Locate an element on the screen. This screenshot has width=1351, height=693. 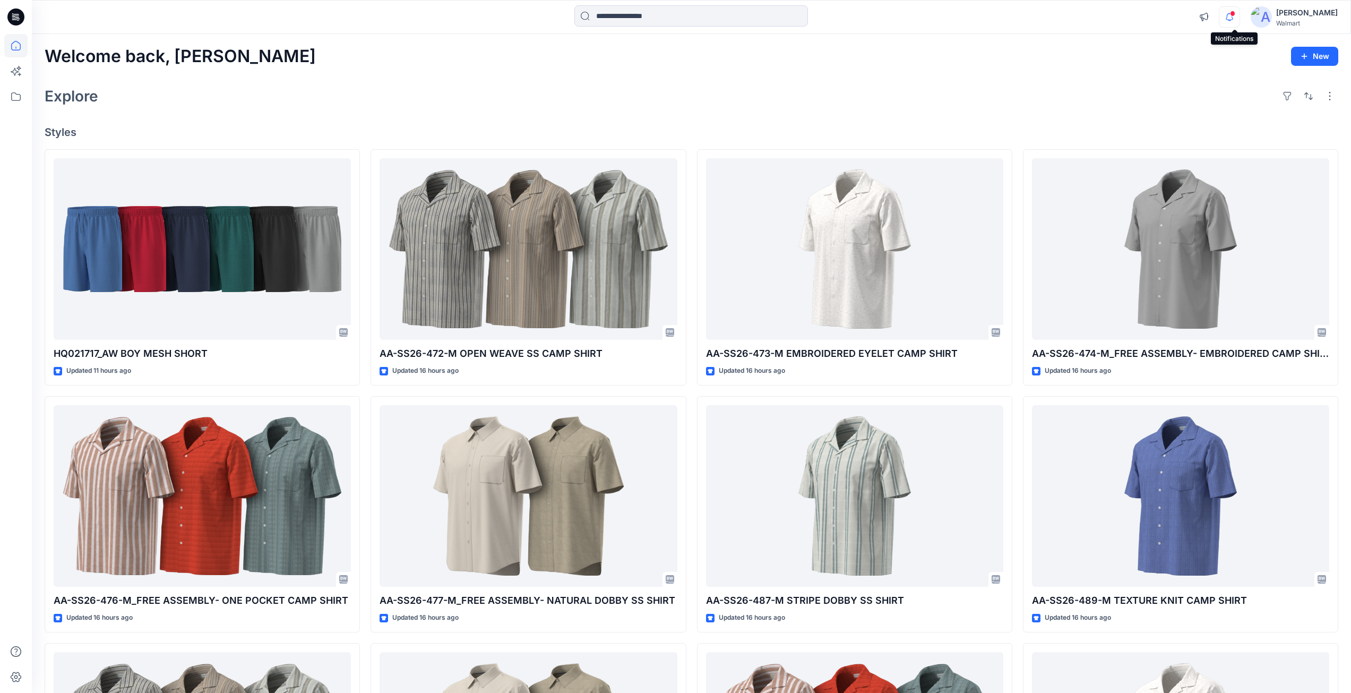
a: AA-SS26-474-M_FREE ASSEMBLY- EMBROIDERED CAMP SHIRT is located at coordinates (1181, 249).